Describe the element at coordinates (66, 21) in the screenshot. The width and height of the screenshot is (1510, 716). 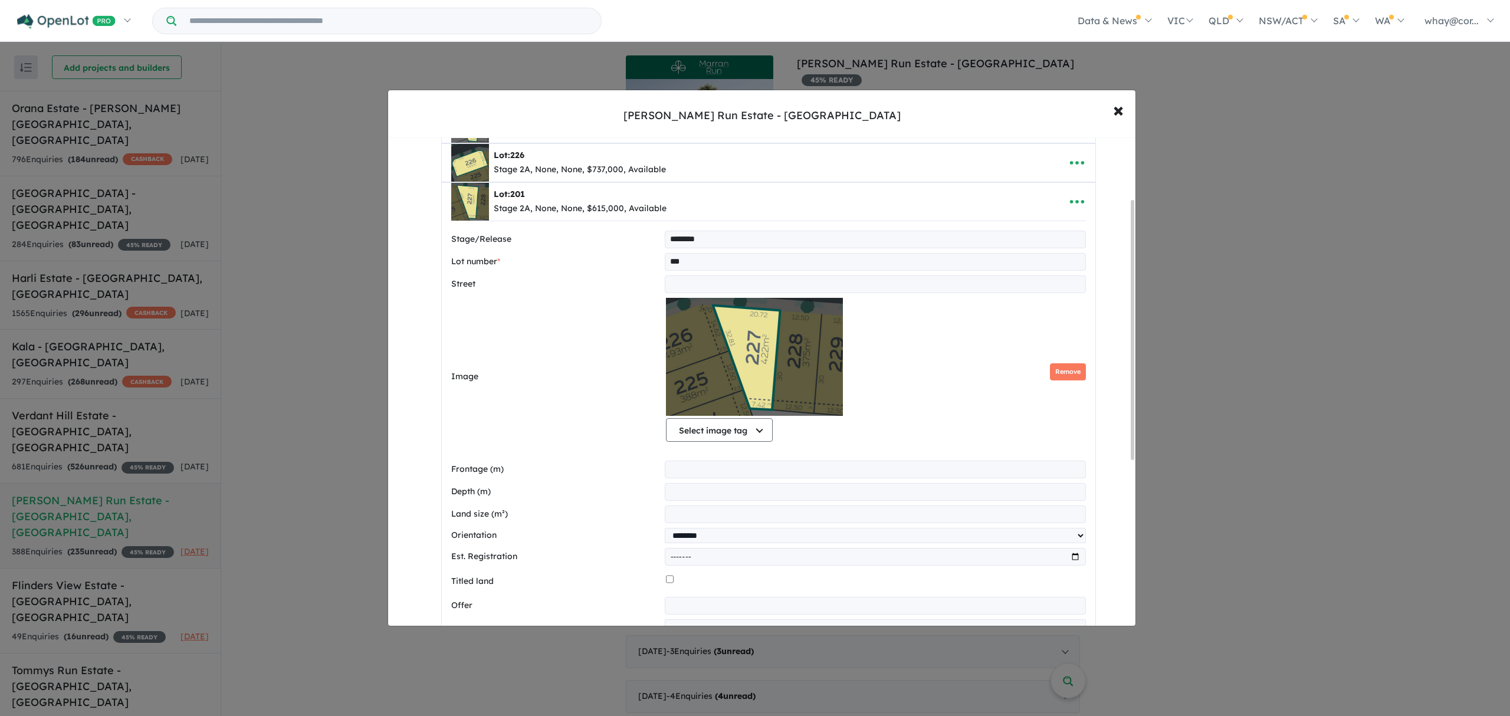
I see `img: Openlot PRO Logo White` at that location.